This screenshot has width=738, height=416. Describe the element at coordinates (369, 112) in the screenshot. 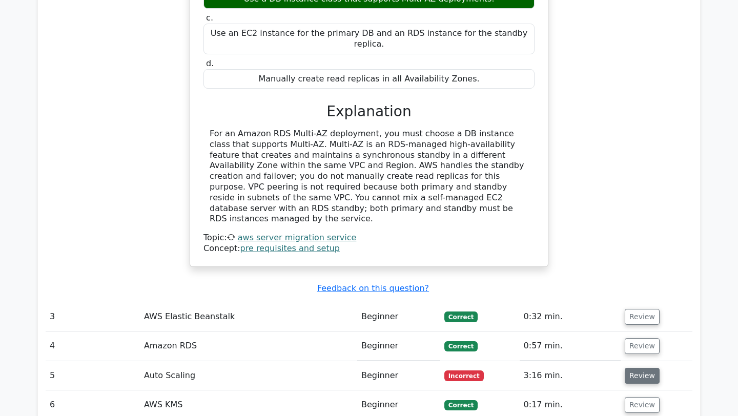

I see `h3: Explanation` at that location.